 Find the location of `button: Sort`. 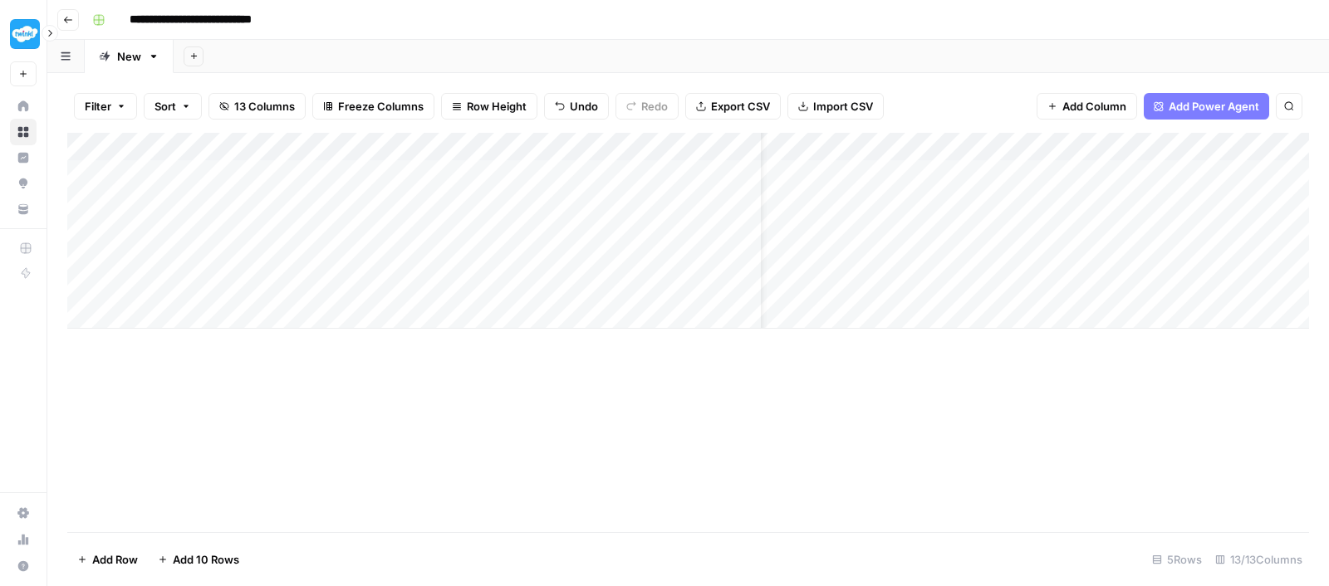

button: Sort is located at coordinates (173, 106).